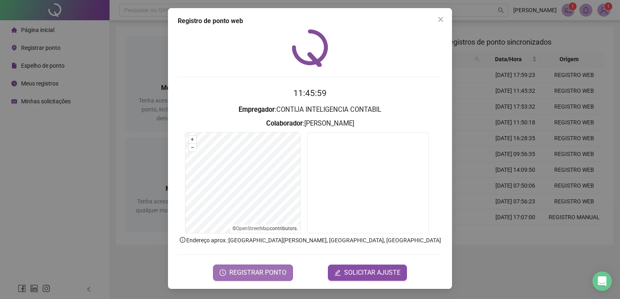 The image size is (620, 299). What do you see at coordinates (253, 273) in the screenshot?
I see `button: REGISTRAR PONTO` at bounding box center [253, 273].